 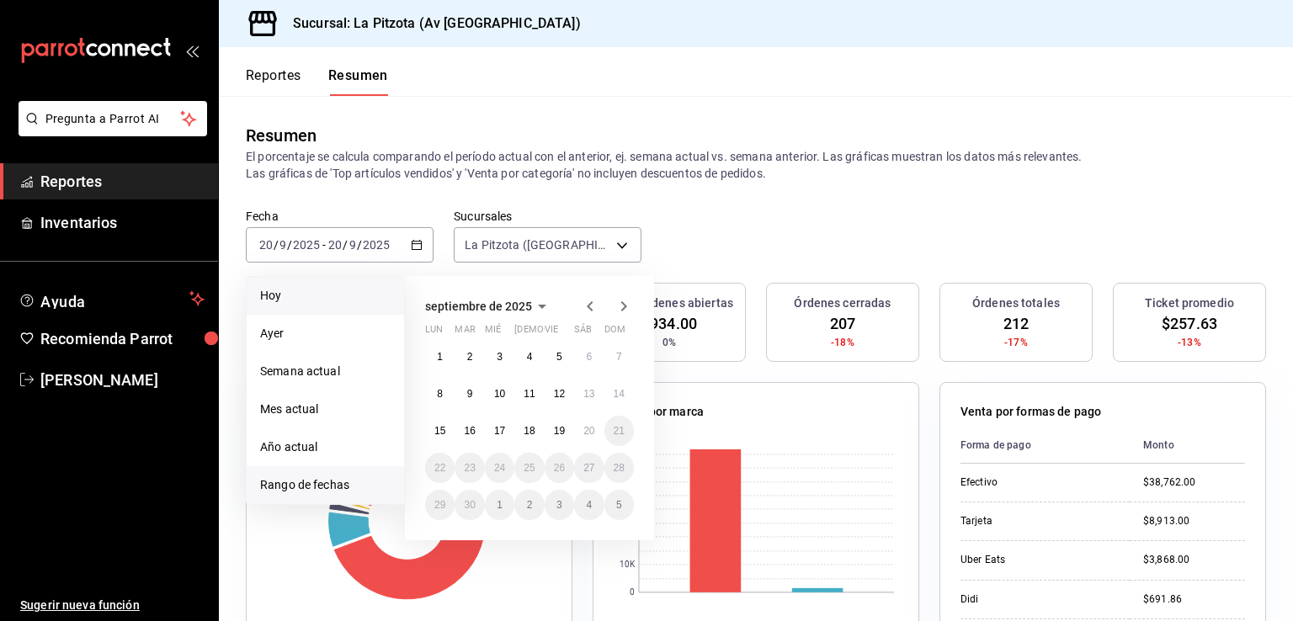 I want to click on abbr: 14 de septiembre de 2025, so click(x=619, y=394).